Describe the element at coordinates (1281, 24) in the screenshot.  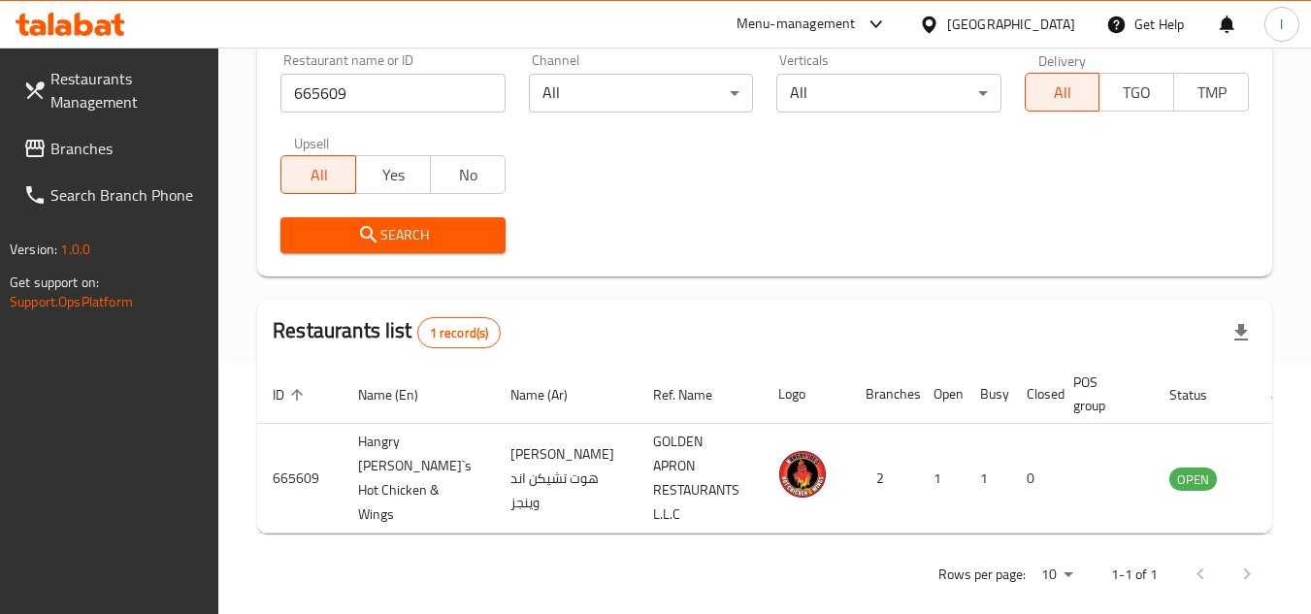
I see `span: l` at that location.